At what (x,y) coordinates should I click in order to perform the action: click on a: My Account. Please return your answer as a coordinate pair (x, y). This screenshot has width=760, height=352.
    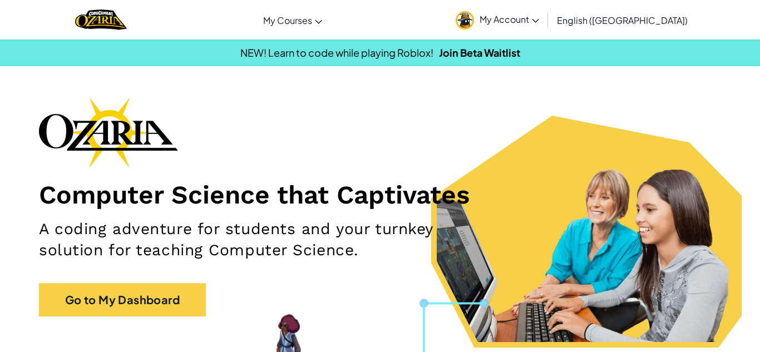
    Looking at the image, I should click on (497, 19).